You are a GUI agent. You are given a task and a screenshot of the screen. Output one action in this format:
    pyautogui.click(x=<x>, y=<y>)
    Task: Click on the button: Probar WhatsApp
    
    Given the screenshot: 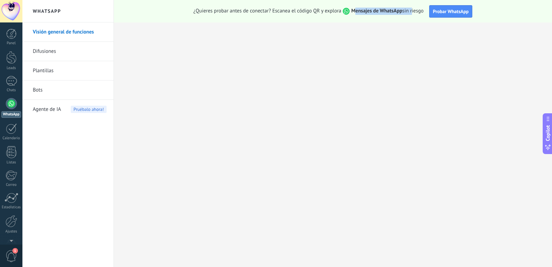 What is the action you would take?
    pyautogui.click(x=451, y=11)
    